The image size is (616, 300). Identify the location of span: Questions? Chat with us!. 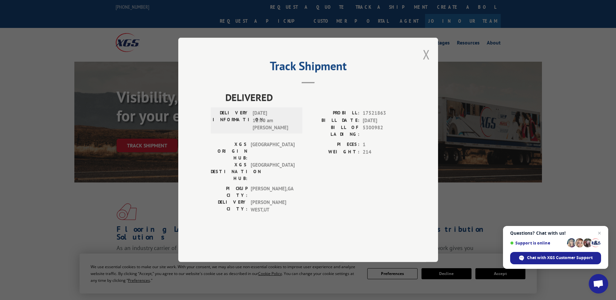
(556, 233).